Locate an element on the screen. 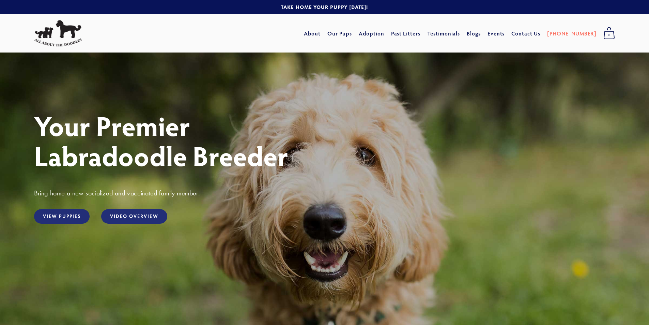 This screenshot has width=649, height=325. a: Video Overview is located at coordinates (134, 216).